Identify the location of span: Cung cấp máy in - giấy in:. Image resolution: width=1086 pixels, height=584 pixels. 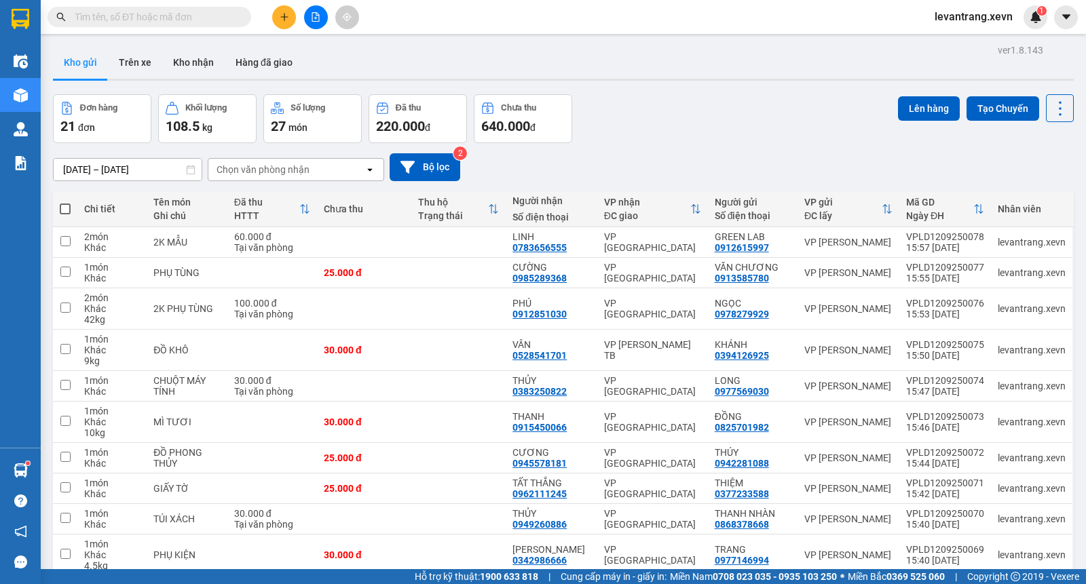
(614, 577).